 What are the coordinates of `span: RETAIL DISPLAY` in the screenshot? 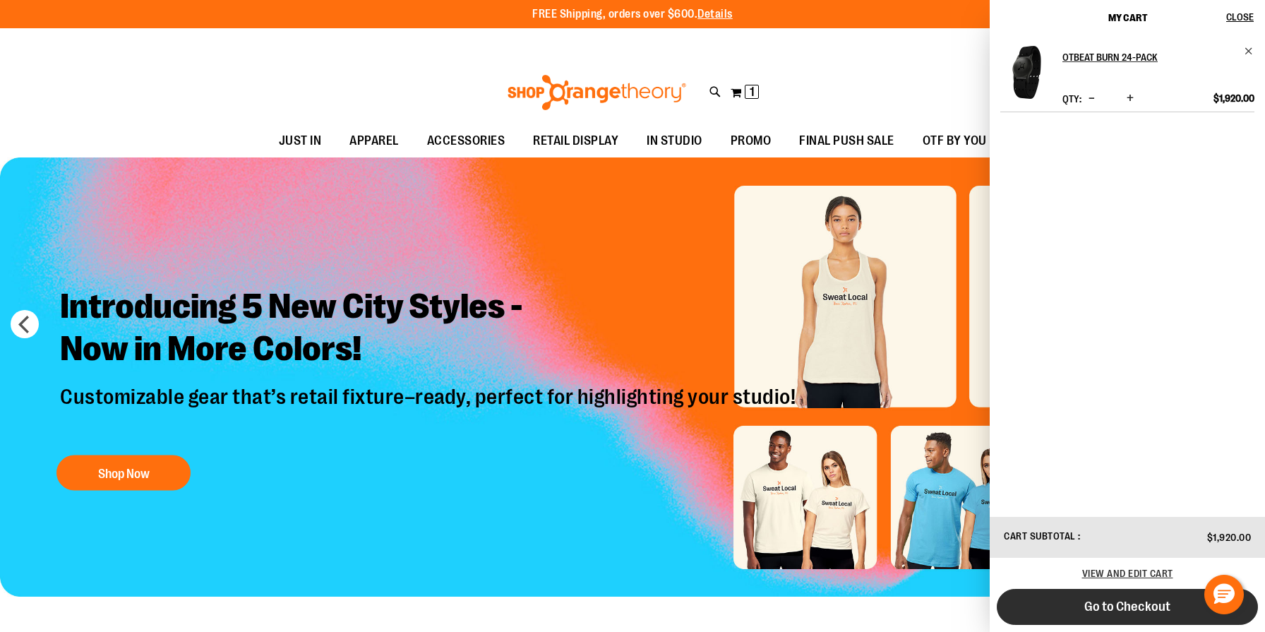 It's located at (575, 140).